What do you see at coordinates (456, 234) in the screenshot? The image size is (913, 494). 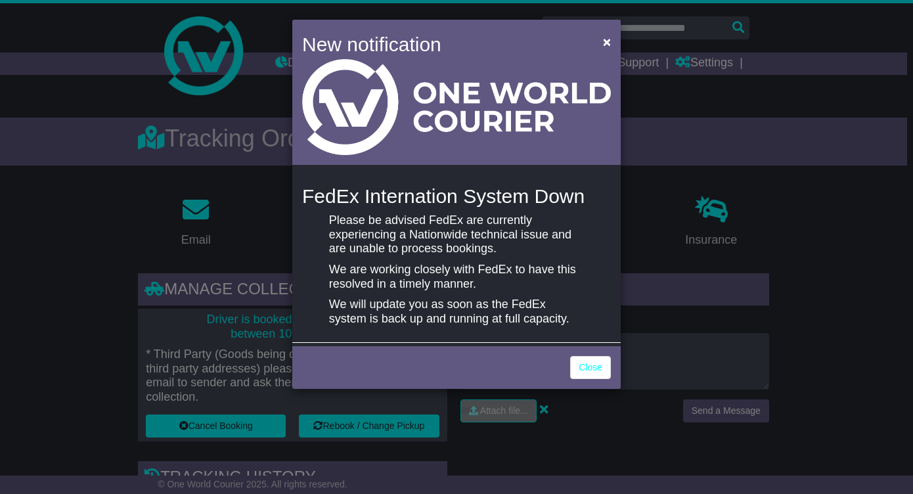 I see `p: Please be advised FedEx are currently experiencing a Nationwide technical issue and are unable to...` at bounding box center [456, 234].